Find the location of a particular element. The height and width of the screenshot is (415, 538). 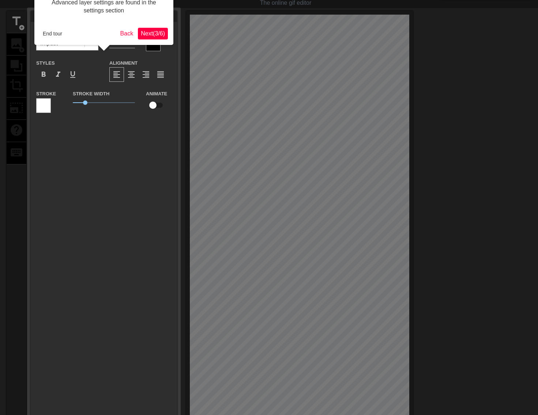

button: Back is located at coordinates (127, 34).